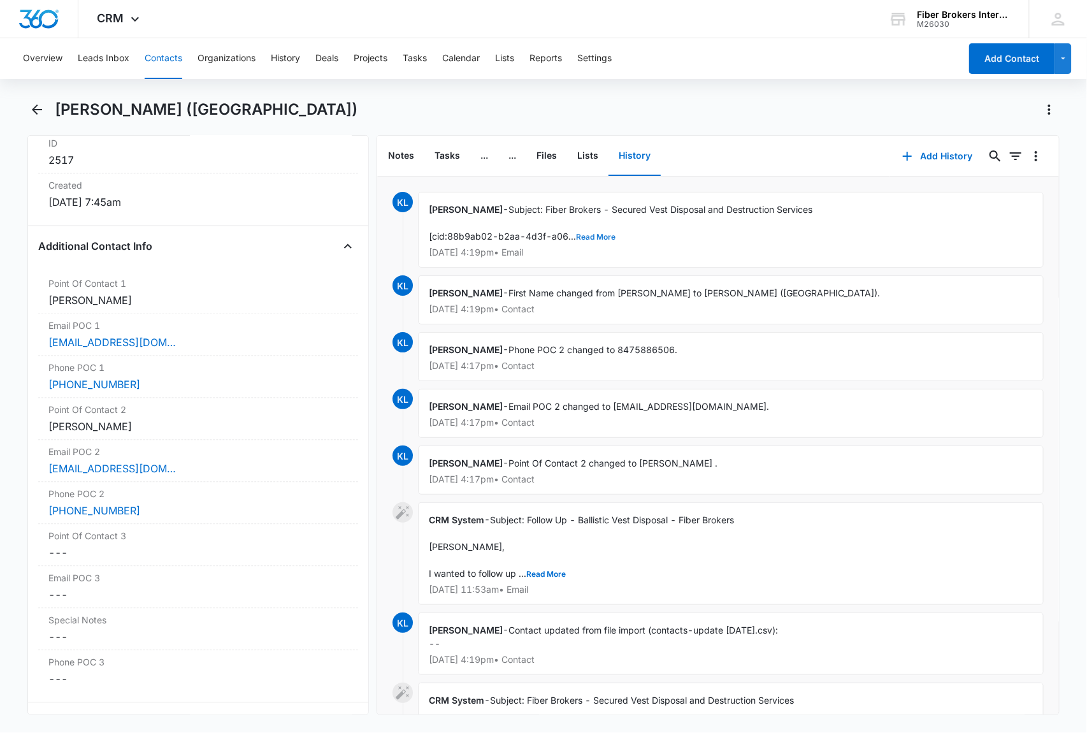  Describe the element at coordinates (964, 15) in the screenshot. I see `div: account name` at that location.